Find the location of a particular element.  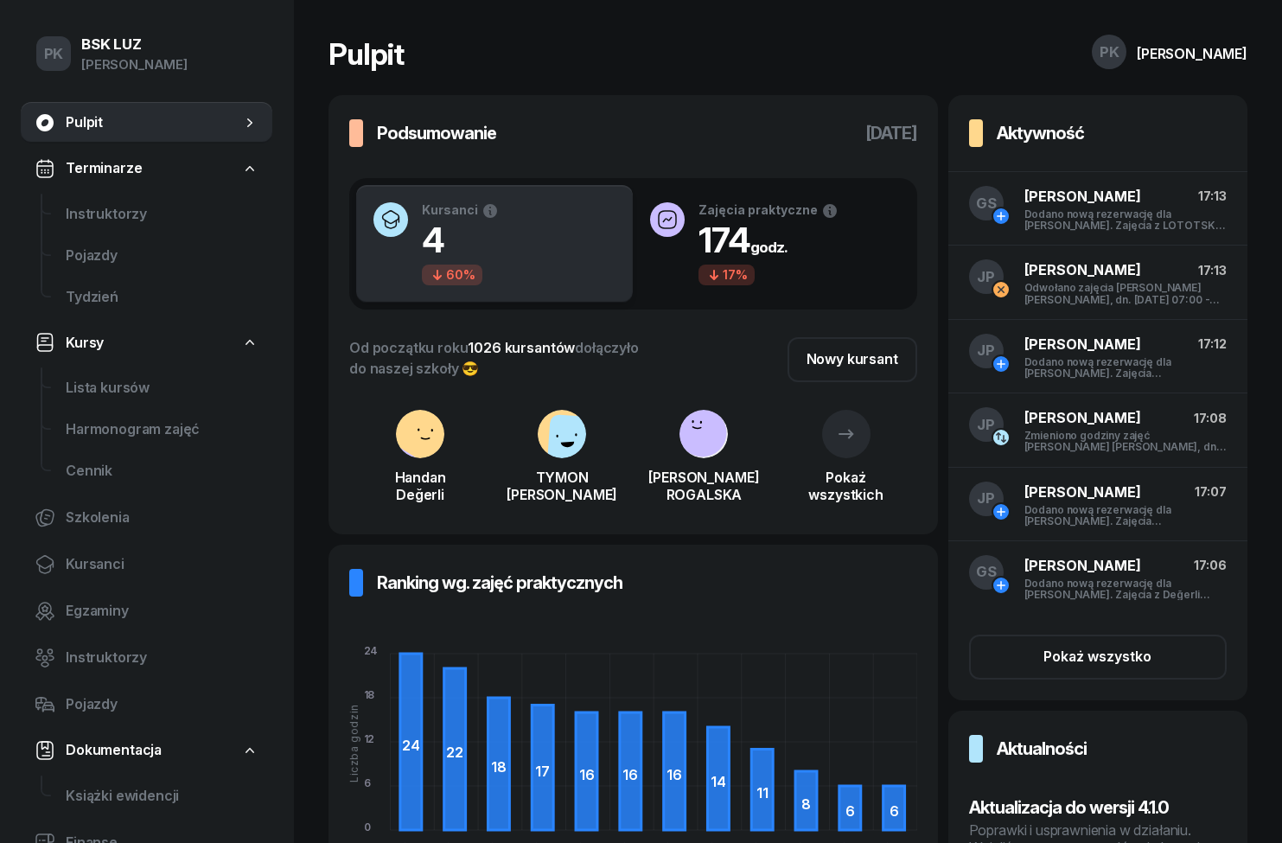

div: Nowy kursant is located at coordinates (853, 360).